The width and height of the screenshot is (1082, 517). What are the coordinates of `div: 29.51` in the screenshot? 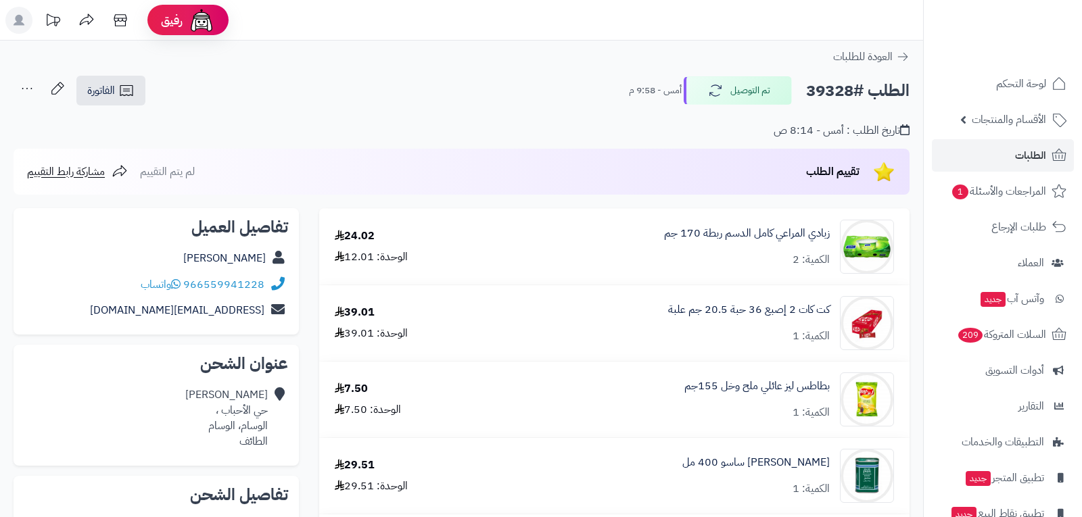 It's located at (354, 465).